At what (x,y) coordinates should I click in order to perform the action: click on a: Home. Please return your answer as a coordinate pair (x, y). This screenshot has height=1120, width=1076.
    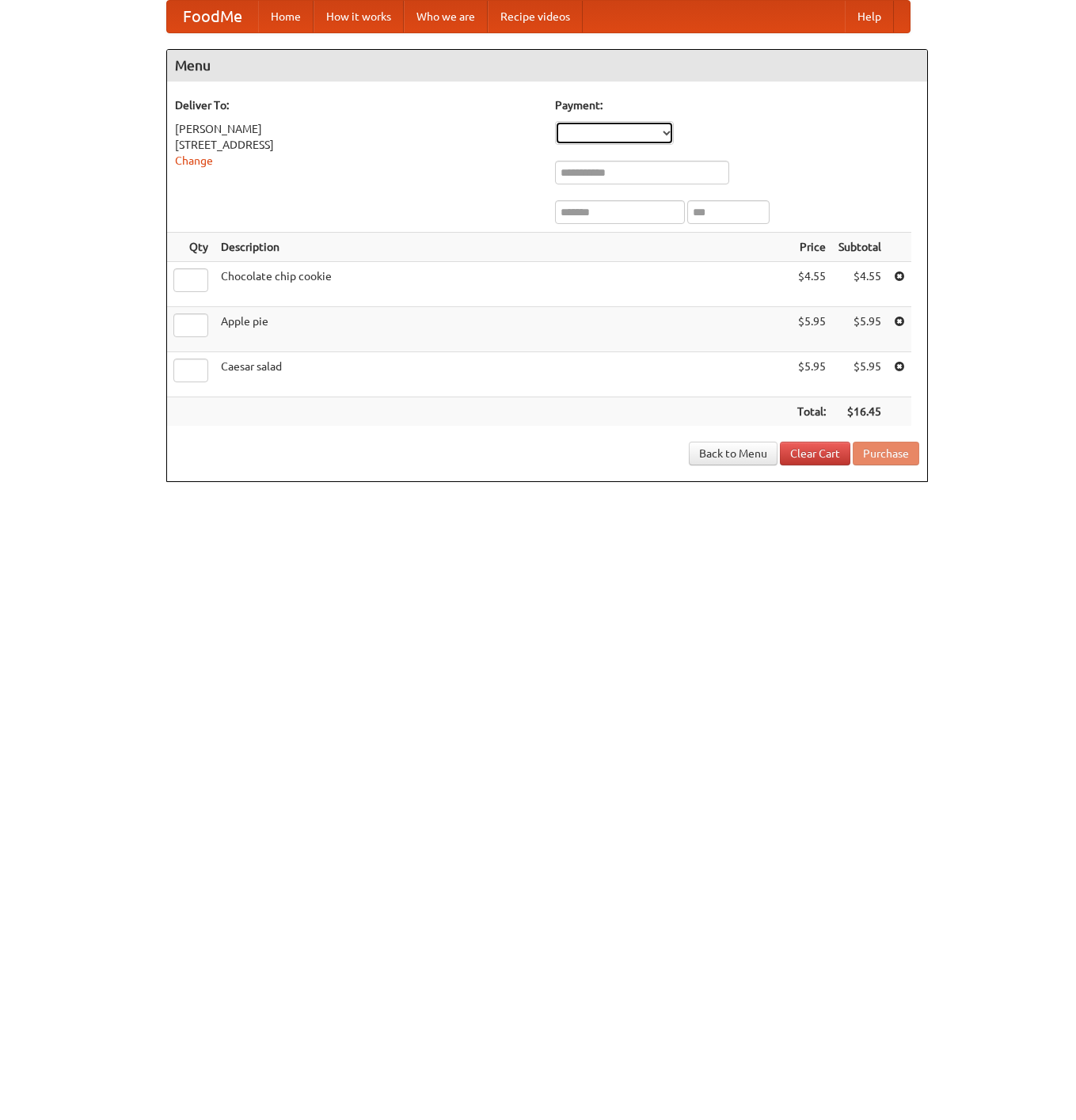
    Looking at the image, I should click on (285, 17).